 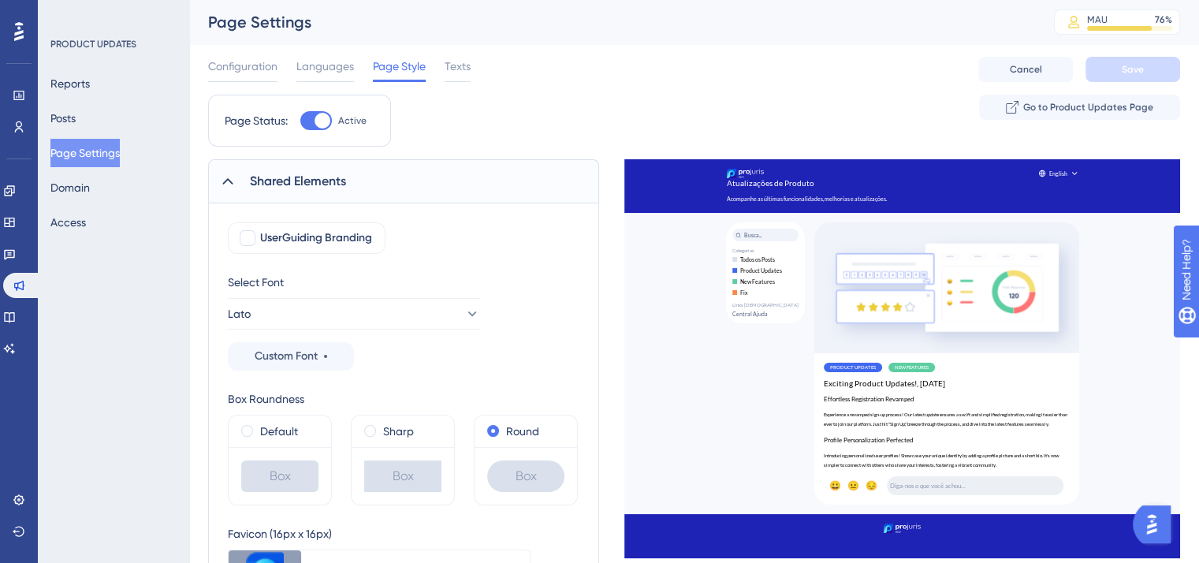 I want to click on div: PRODUCT UPDATES, so click(x=93, y=44).